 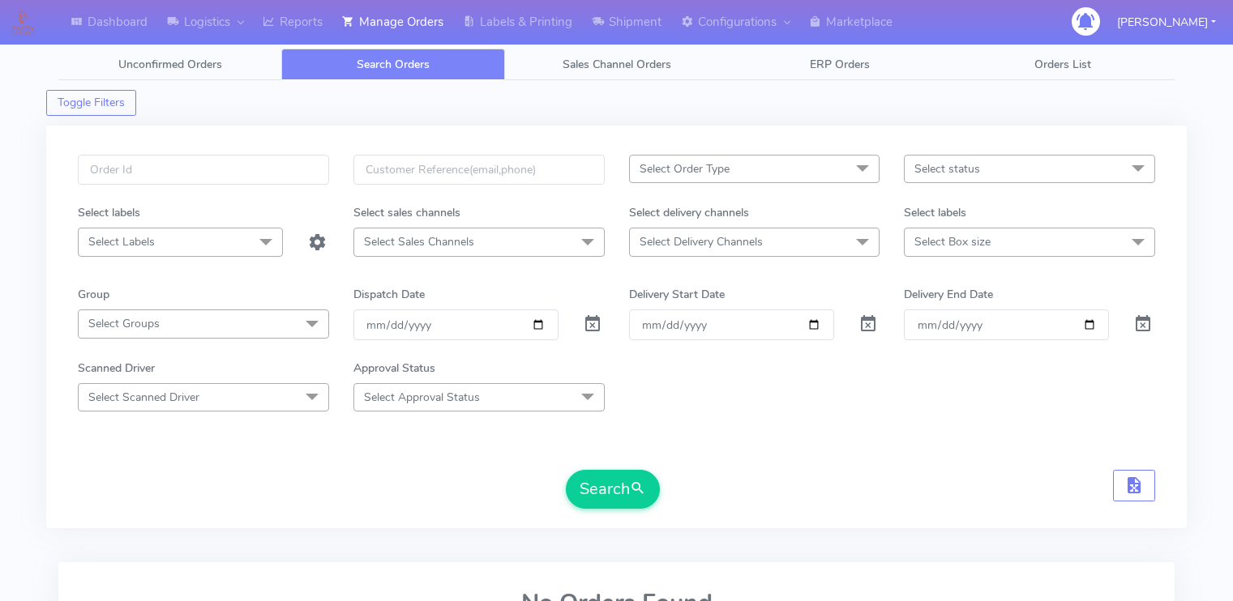 I want to click on button: Search, so click(x=613, y=489).